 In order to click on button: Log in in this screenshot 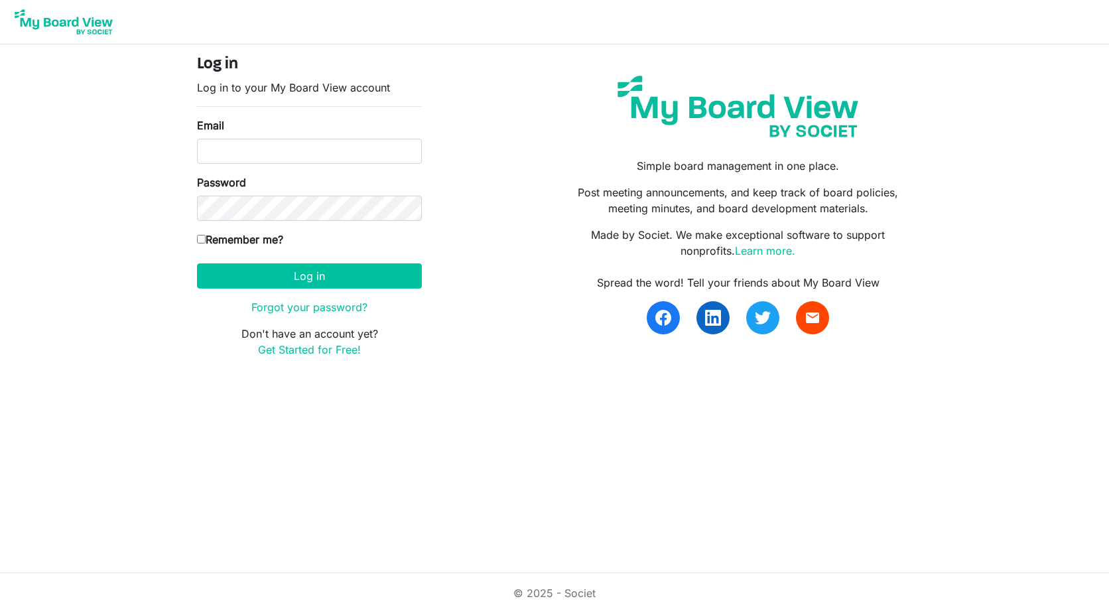, I will do `click(309, 276)`.